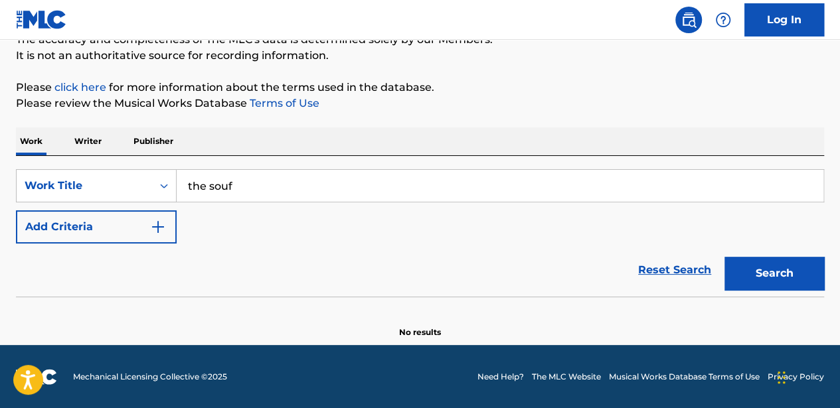 The height and width of the screenshot is (408, 840). Describe the element at coordinates (420, 88) in the screenshot. I see `p: Please for more information about the terms used in the database.` at that location.